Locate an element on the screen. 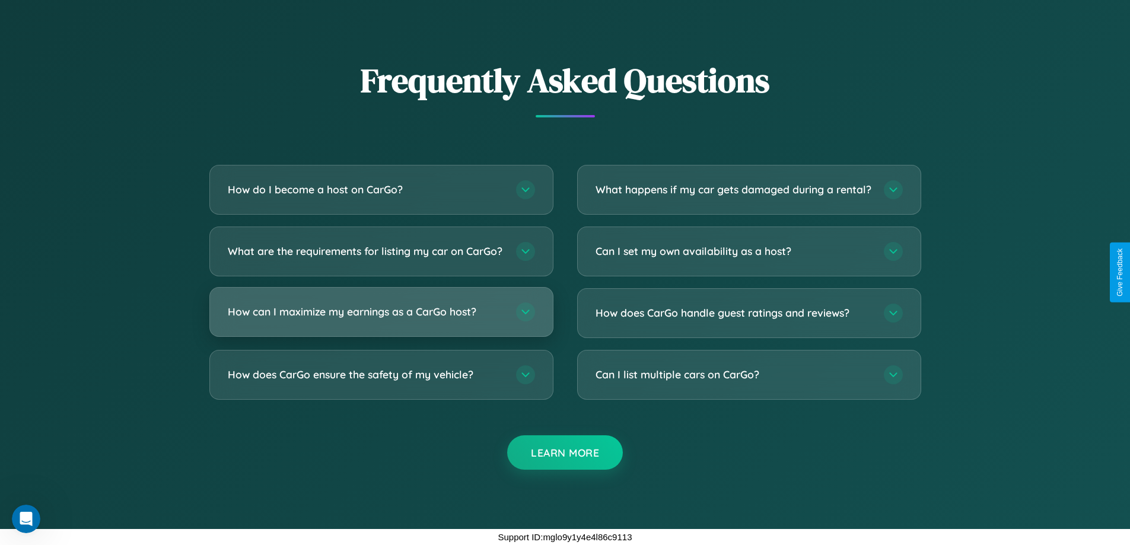  h3: How does CarGo handle guest ratings and reviews? is located at coordinates (734, 313).